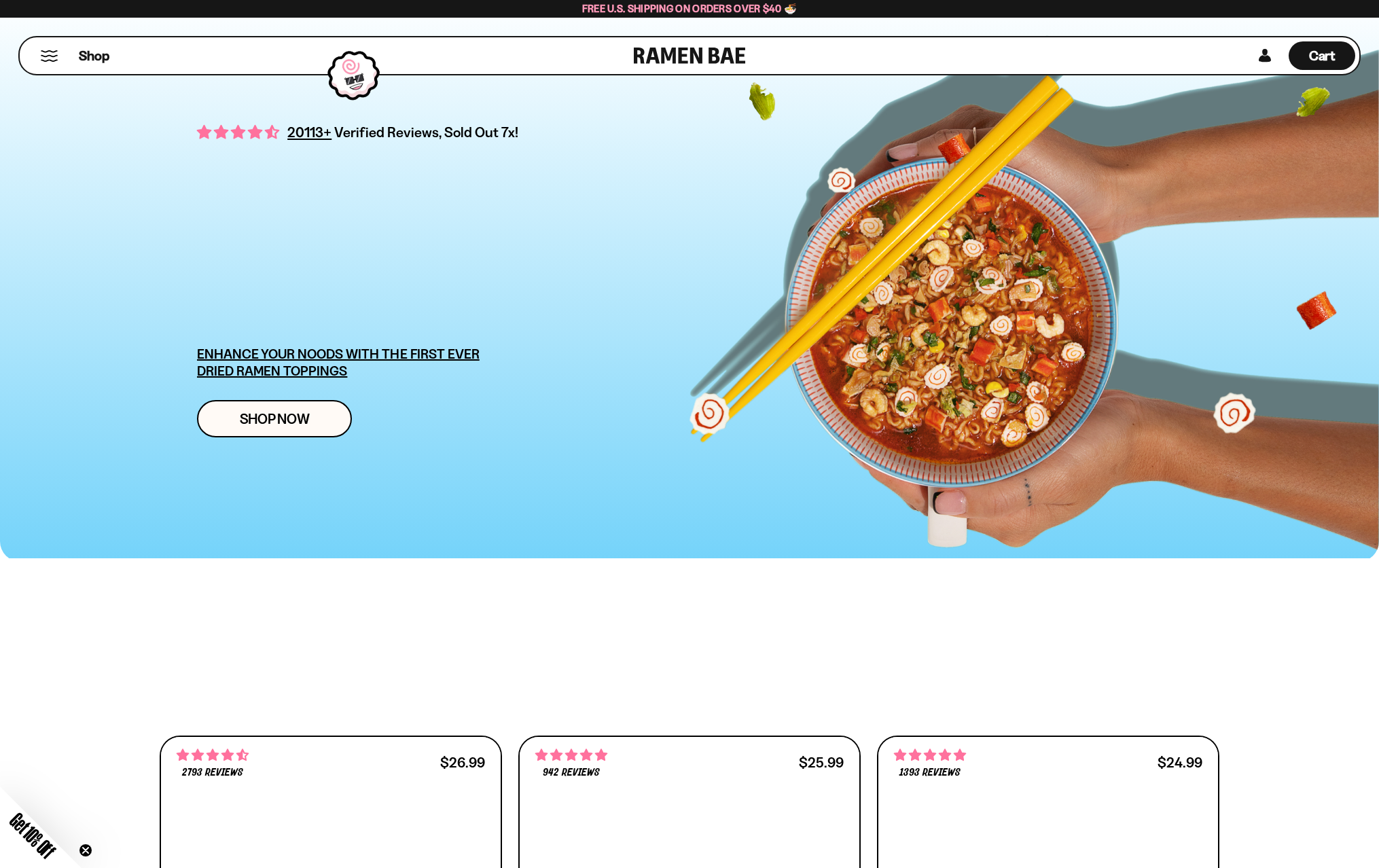 The image size is (1379, 868). What do you see at coordinates (94, 56) in the screenshot?
I see `a: Shop` at bounding box center [94, 56].